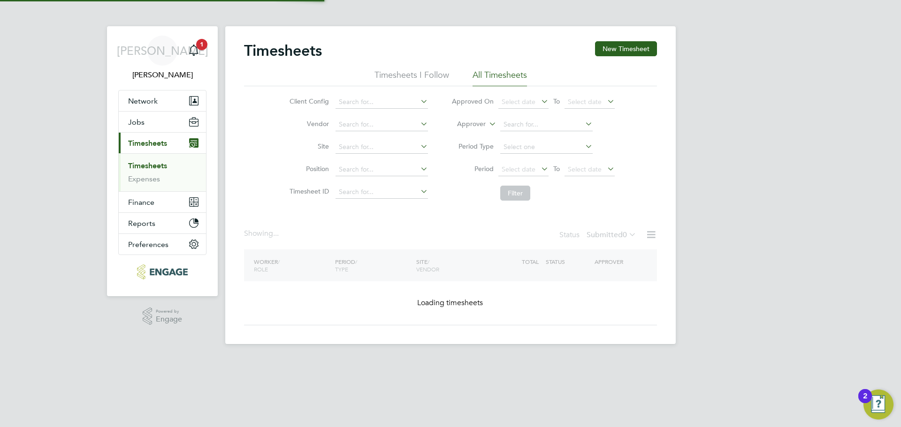  I want to click on span: 0, so click(624, 235).